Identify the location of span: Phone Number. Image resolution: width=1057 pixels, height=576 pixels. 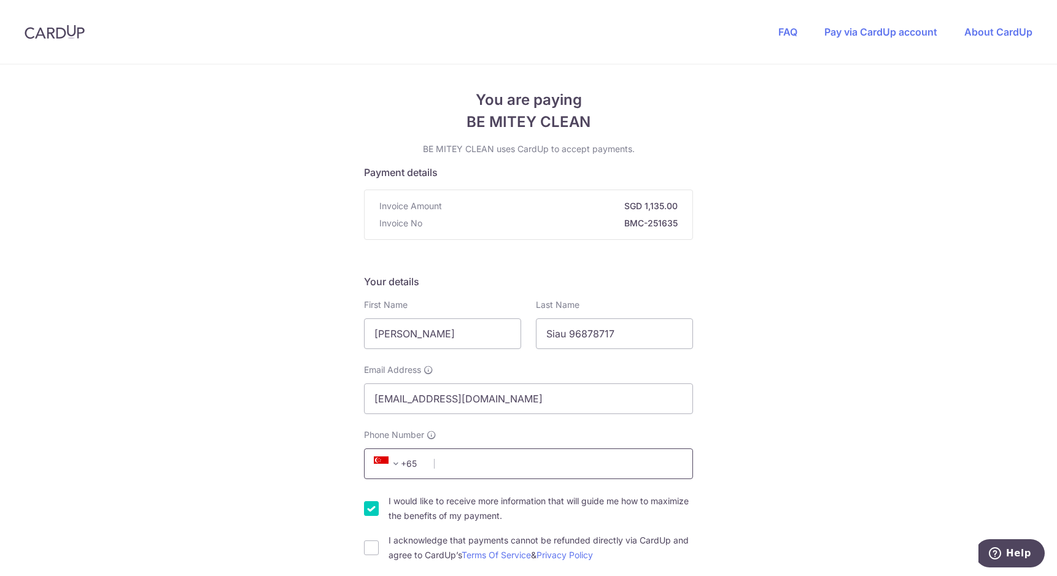
(394, 435).